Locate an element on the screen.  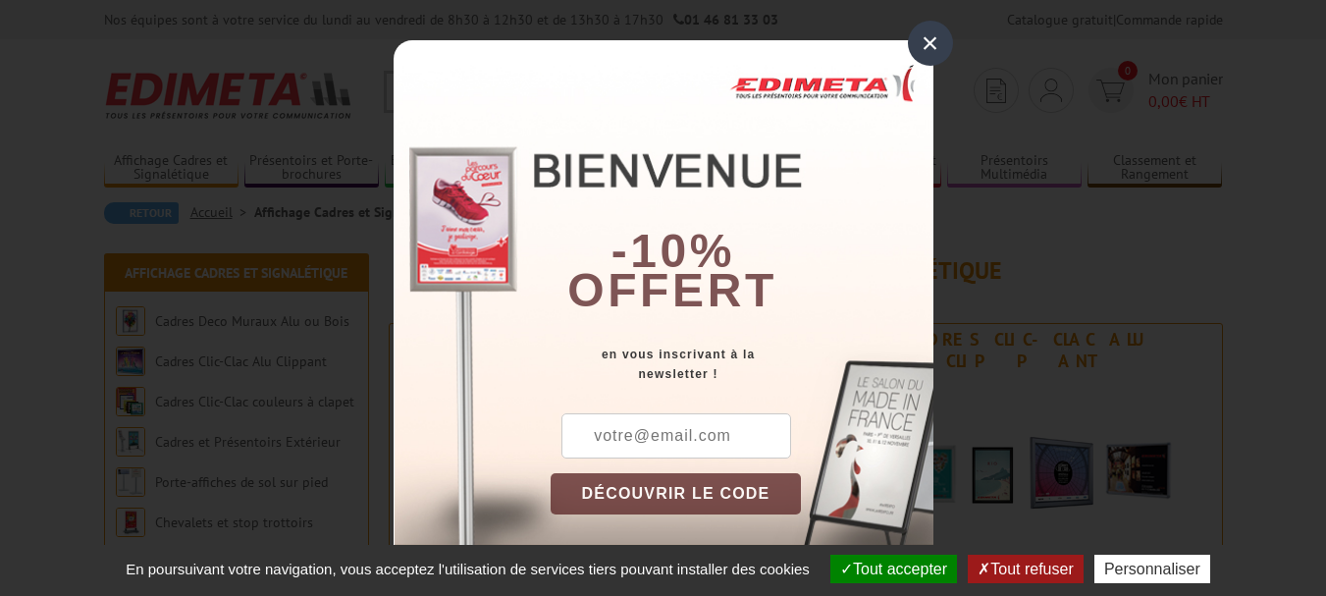
div: en vous inscrivant à la newsletter ! is located at coordinates (742, 364).